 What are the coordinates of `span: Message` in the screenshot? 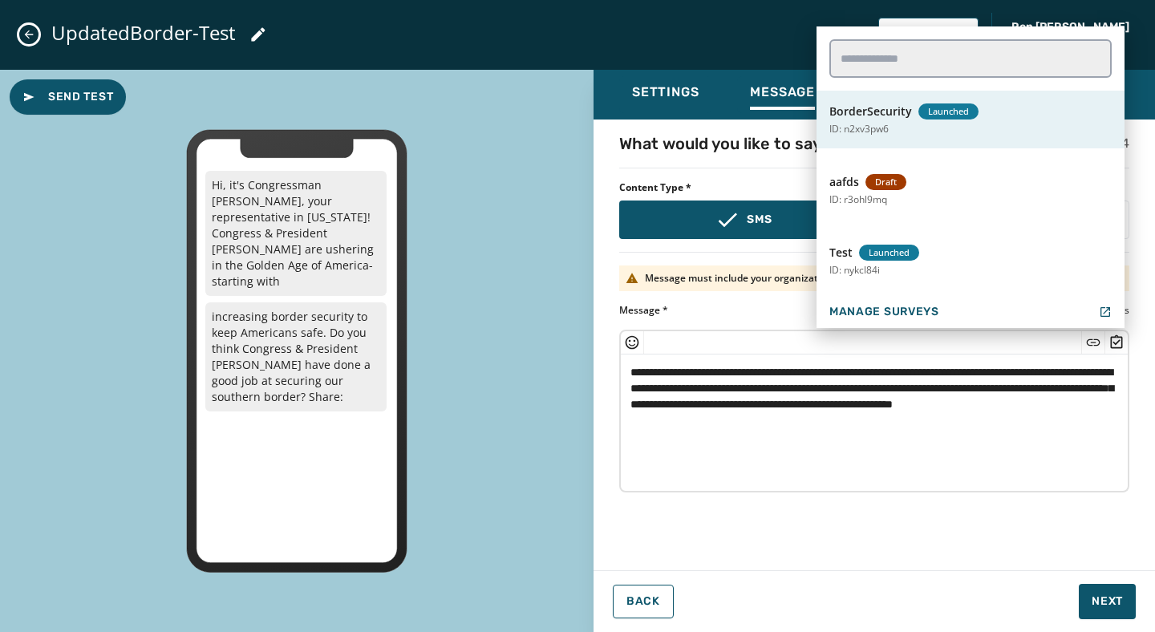 It's located at (782, 92).